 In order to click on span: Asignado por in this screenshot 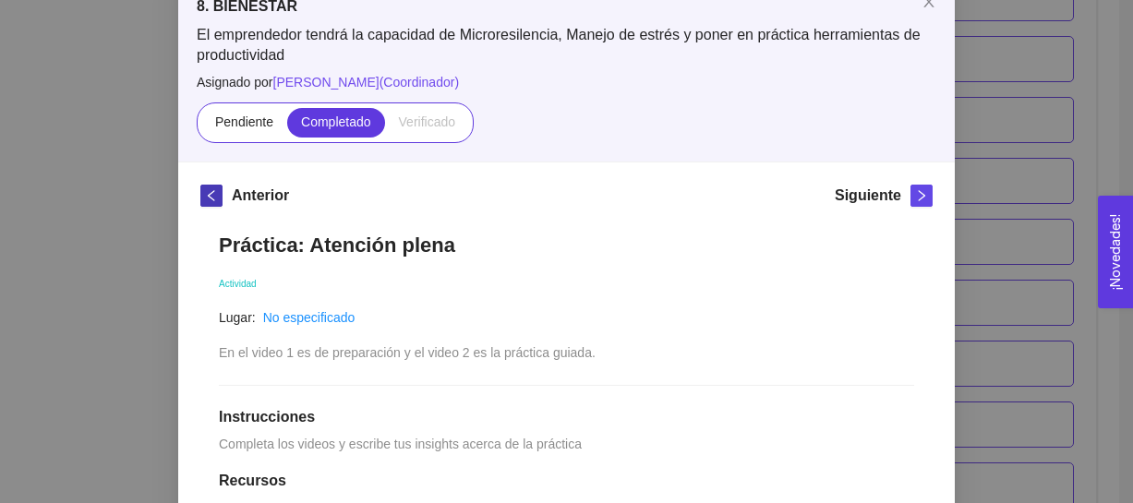, I will do `click(566, 82)`.